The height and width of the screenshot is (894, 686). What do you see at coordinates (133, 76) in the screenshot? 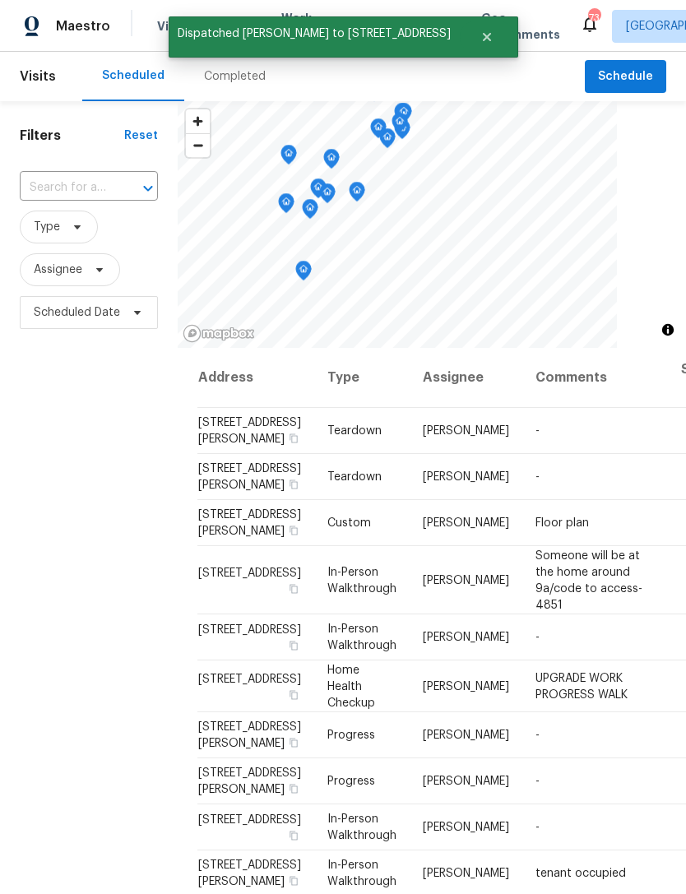
I see `div: Scheduled` at bounding box center [133, 76].